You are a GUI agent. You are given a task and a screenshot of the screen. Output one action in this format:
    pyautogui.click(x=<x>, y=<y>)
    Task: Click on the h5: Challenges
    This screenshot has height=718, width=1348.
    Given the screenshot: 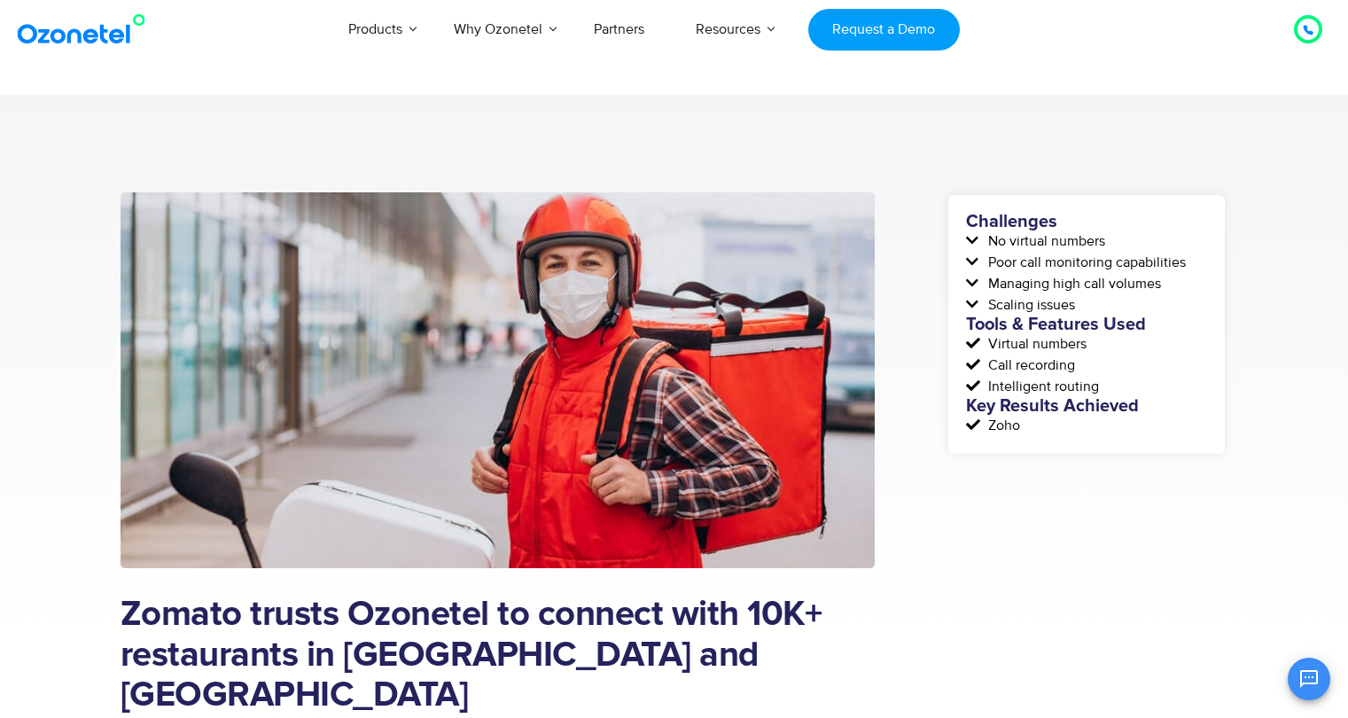 What is the action you would take?
    pyautogui.click(x=1087, y=222)
    